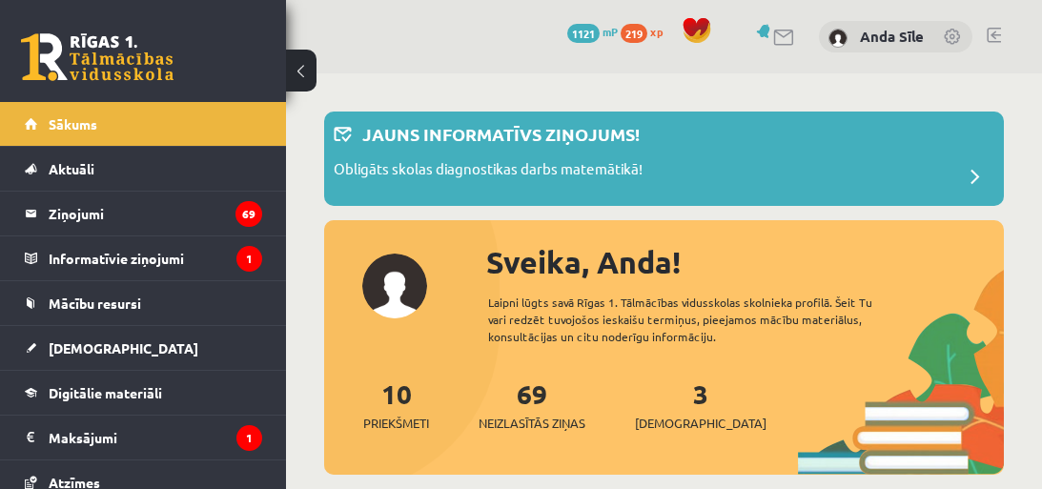 This screenshot has height=489, width=1042. What do you see at coordinates (97, 57) in the screenshot?
I see `a: Rīgas 1. Tālmācības vidusskola` at bounding box center [97, 57].